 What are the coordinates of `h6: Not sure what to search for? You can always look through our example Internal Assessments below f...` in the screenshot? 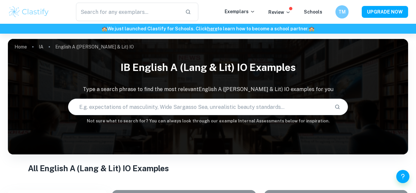 It's located at (208, 121).